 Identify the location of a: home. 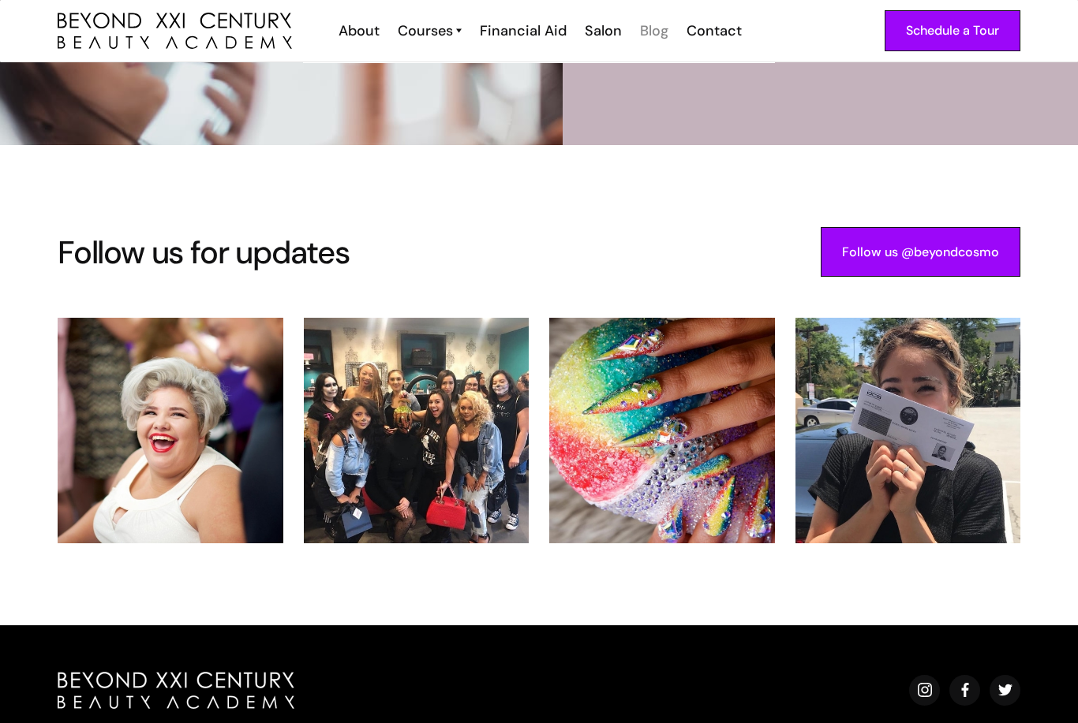
(174, 31).